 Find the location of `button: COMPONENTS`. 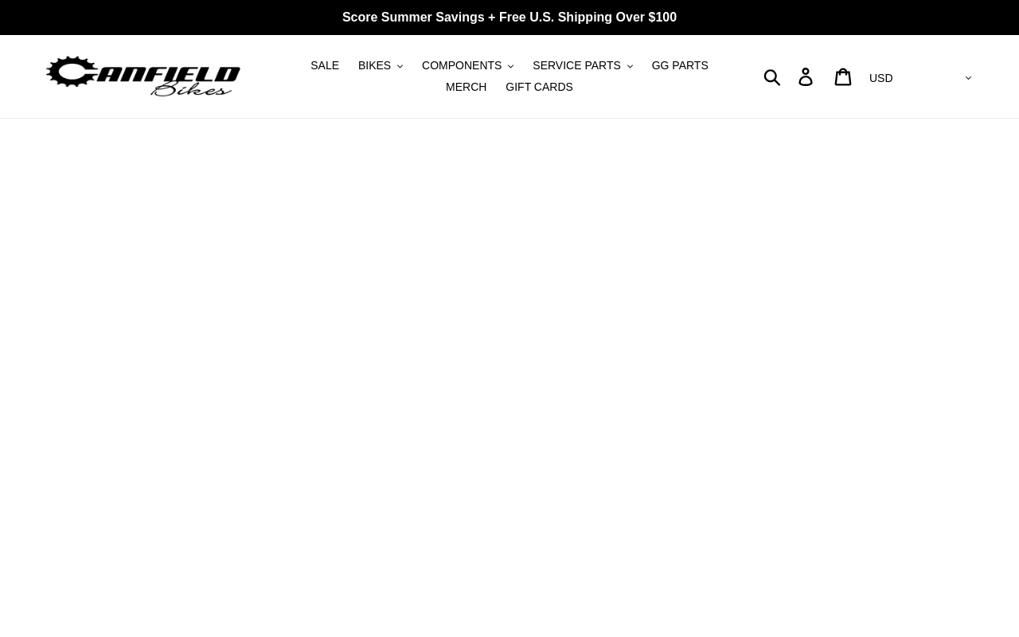

button: COMPONENTS is located at coordinates (467, 65).